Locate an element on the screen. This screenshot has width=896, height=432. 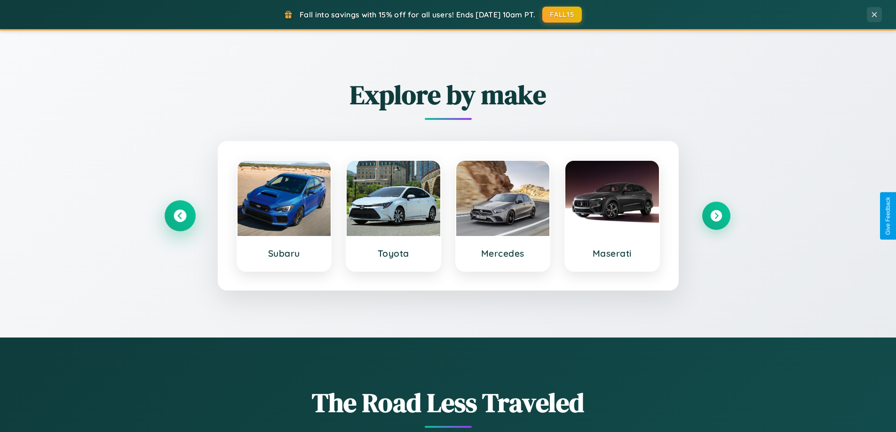
h1: The Road Less Traveled is located at coordinates (448, 403).